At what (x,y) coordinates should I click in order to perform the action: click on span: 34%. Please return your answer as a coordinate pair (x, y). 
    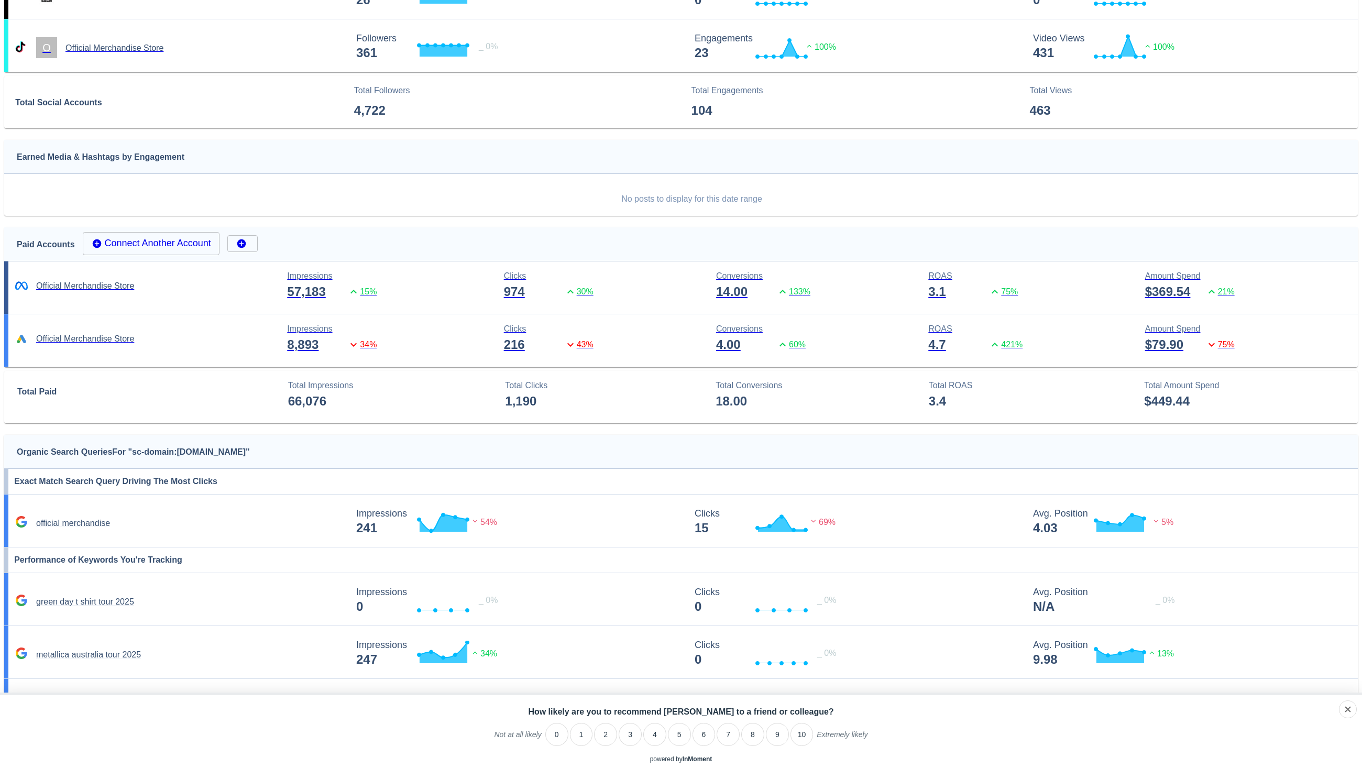
    Looking at the image, I should click on (484, 653).